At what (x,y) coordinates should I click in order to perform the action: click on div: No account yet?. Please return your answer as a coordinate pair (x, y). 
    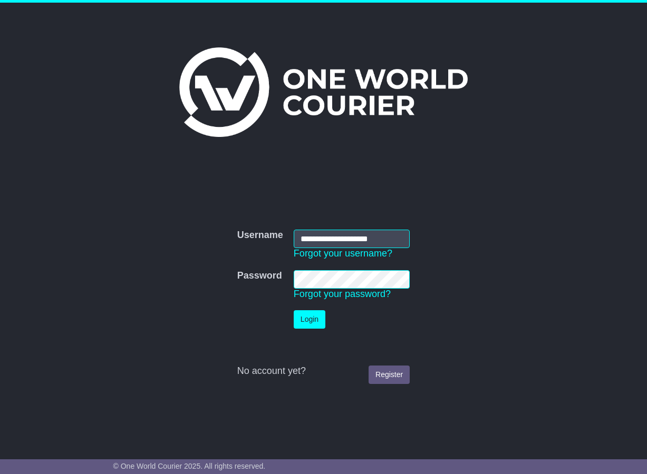
    Looking at the image, I should click on (323, 372).